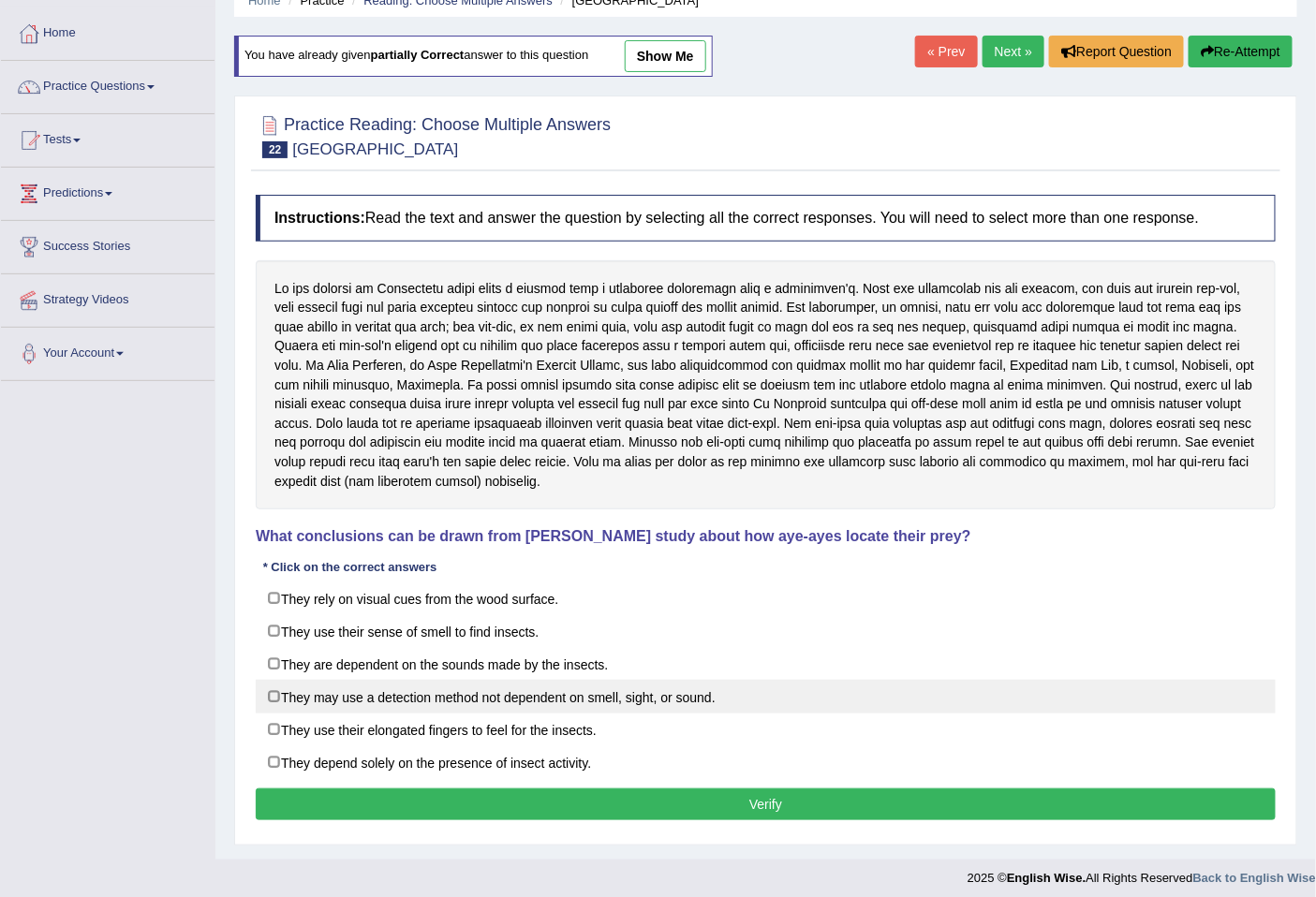 The height and width of the screenshot is (897, 1316). I want to click on label: They are dependent on the sounds made by the insects., so click(765, 664).